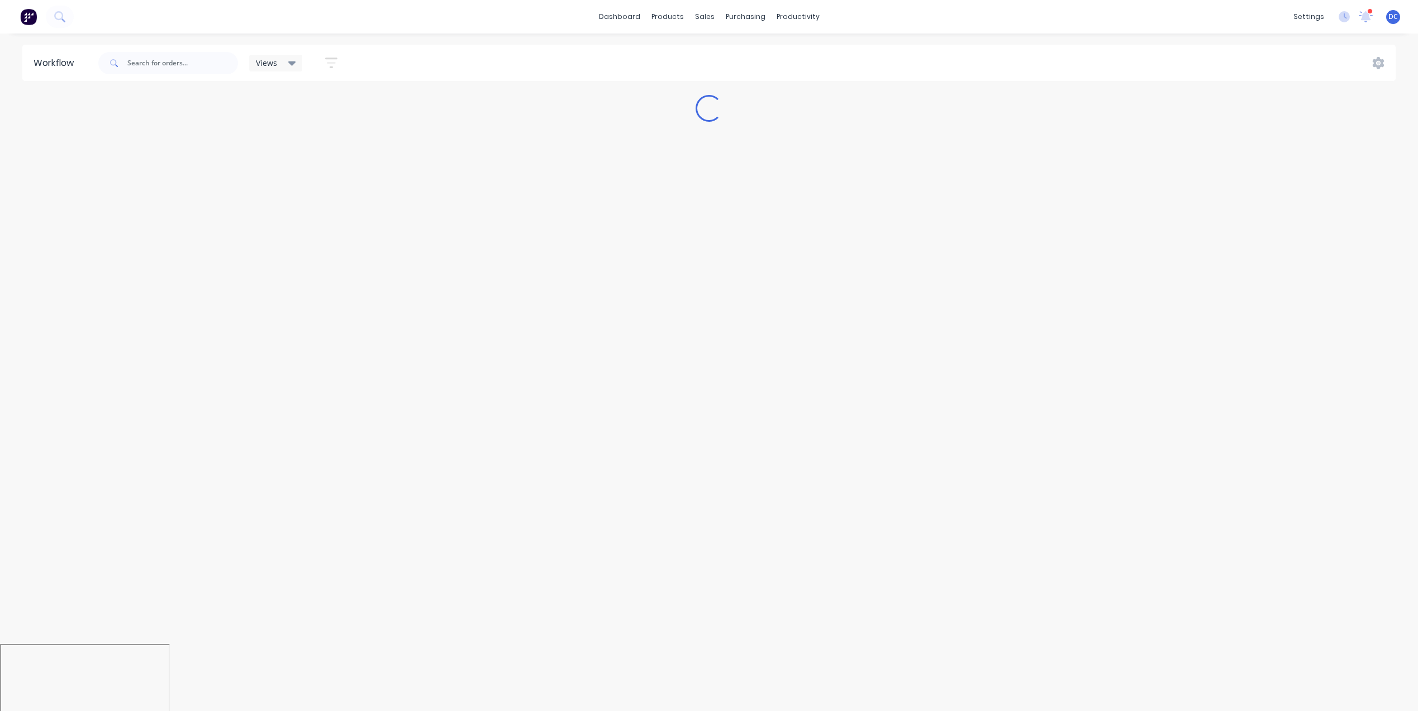  Describe the element at coordinates (28, 17) in the screenshot. I see `img: Factory` at that location.